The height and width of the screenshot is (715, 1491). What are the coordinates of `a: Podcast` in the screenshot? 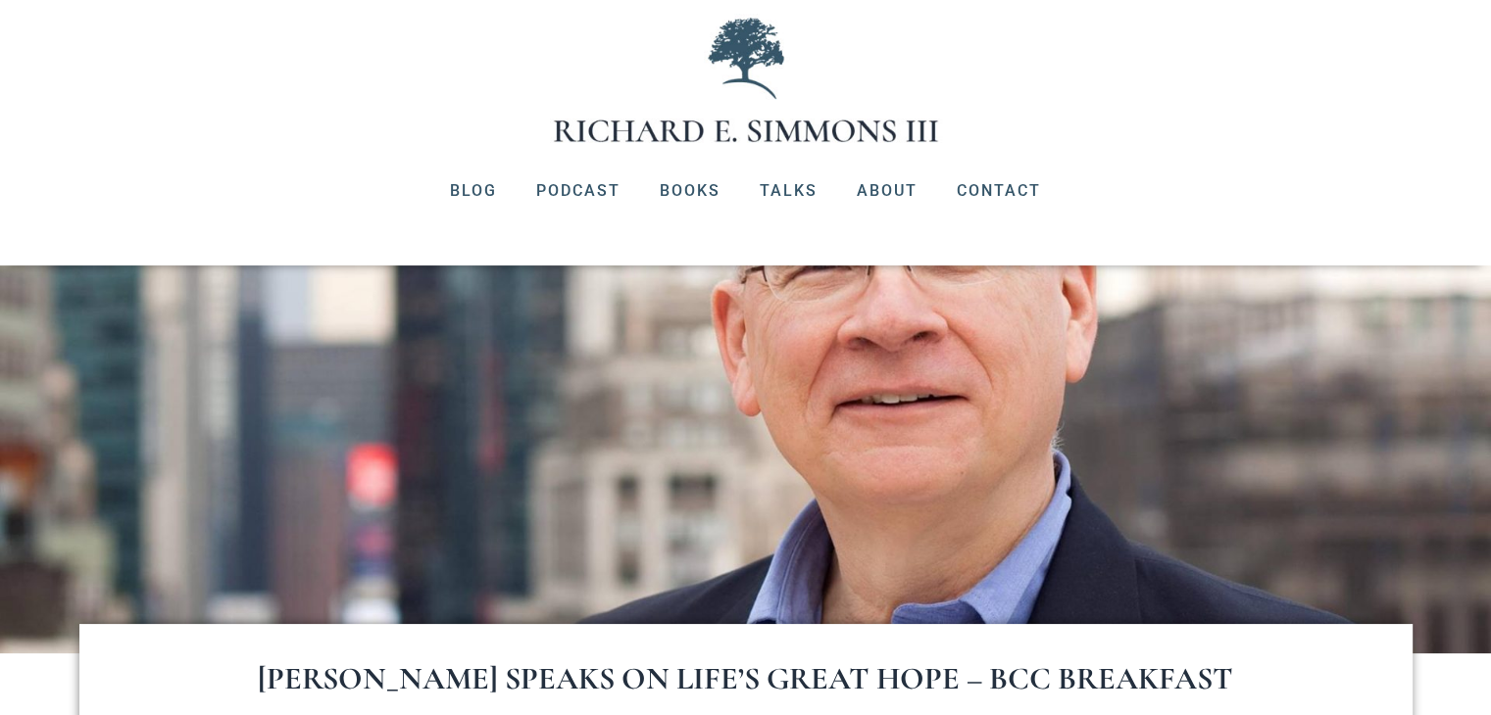 It's located at (578, 191).